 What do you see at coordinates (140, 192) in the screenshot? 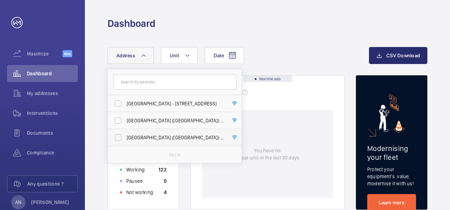
I see `p: Not working` at bounding box center [140, 192].